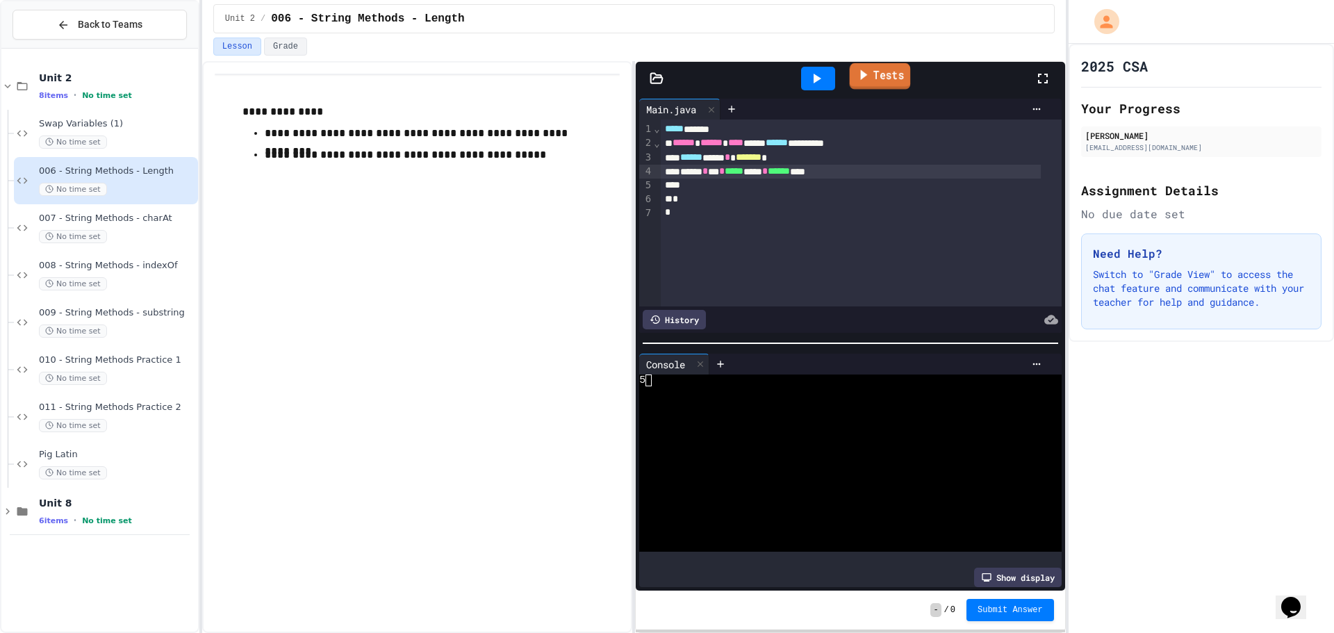 The image size is (1334, 633). Describe the element at coordinates (1018, 577) in the screenshot. I see `div: Show display` at that location.